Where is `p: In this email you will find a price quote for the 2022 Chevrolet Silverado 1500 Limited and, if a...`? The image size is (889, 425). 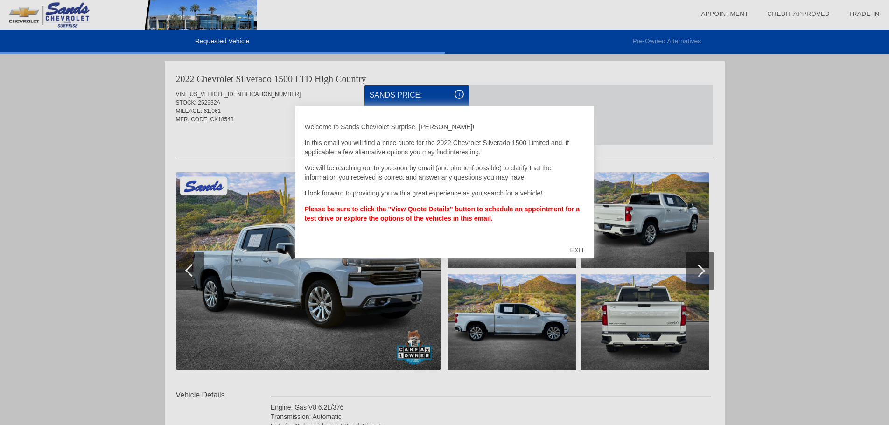
p: In this email you will find a price quote for the 2022 Chevrolet Silverado 1500 Limited and, if a... is located at coordinates (445, 147).